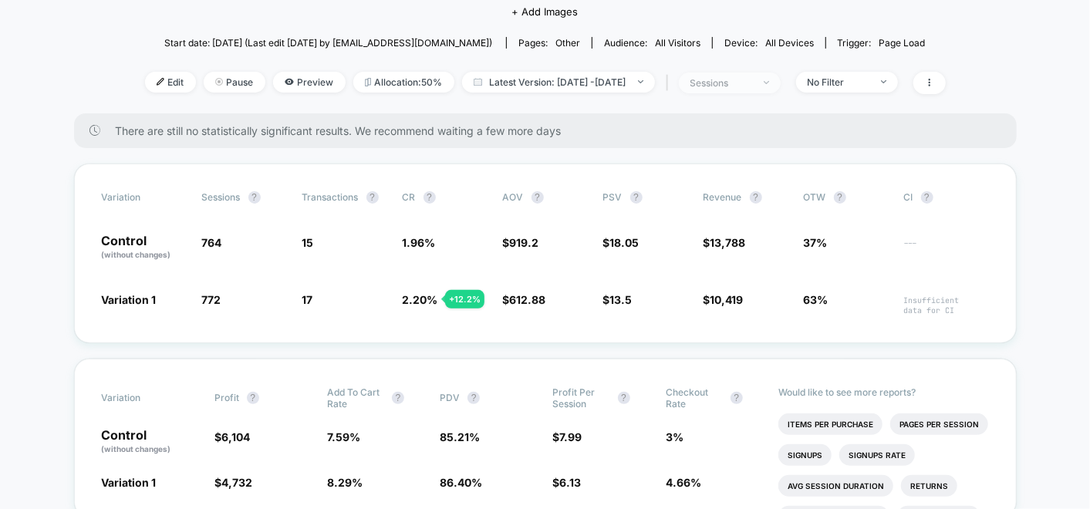  What do you see at coordinates (211, 299) in the screenshot?
I see `span: 772` at bounding box center [211, 299].